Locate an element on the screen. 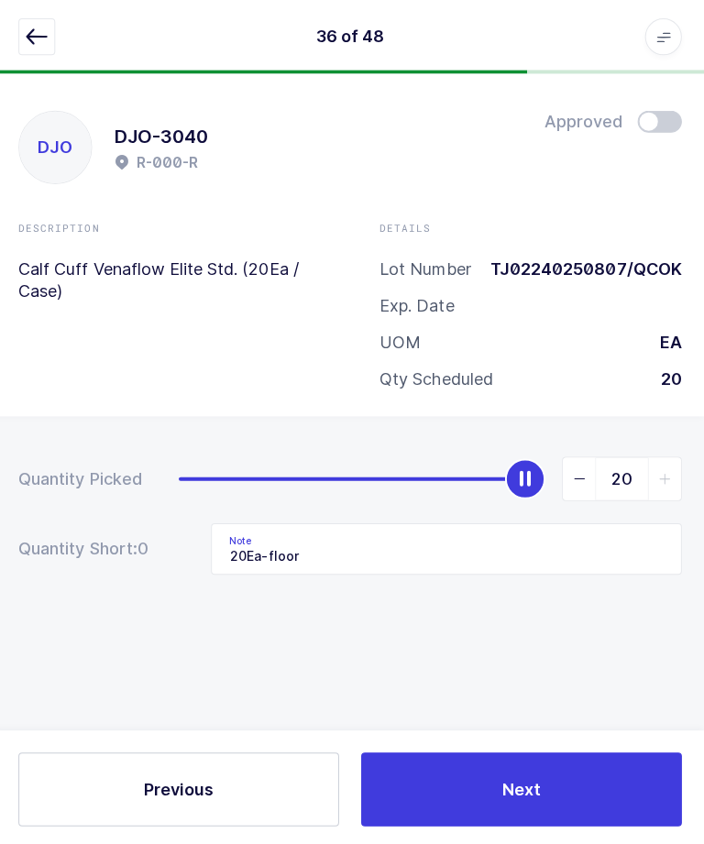 This screenshot has height=844, width=704. div: Quantity Picked is located at coordinates (83, 476).